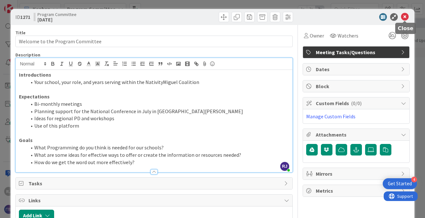  I want to click on li: How do we get the word out more effectively?, so click(158, 162).